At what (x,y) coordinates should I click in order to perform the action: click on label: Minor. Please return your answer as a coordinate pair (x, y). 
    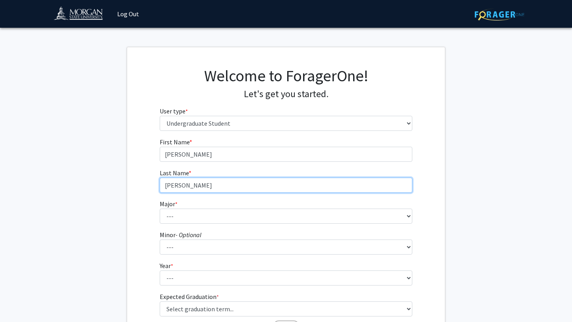
    Looking at the image, I should click on (180, 235).